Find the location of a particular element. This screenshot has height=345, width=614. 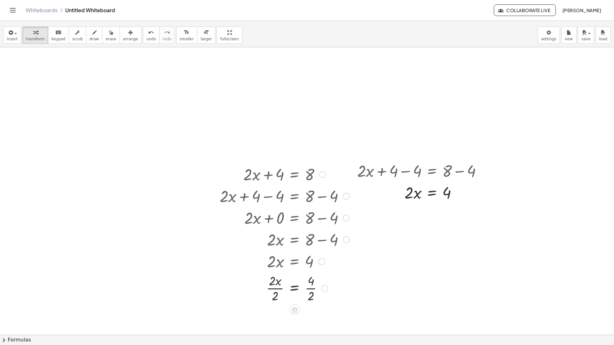

button: scrub is located at coordinates (77, 35).